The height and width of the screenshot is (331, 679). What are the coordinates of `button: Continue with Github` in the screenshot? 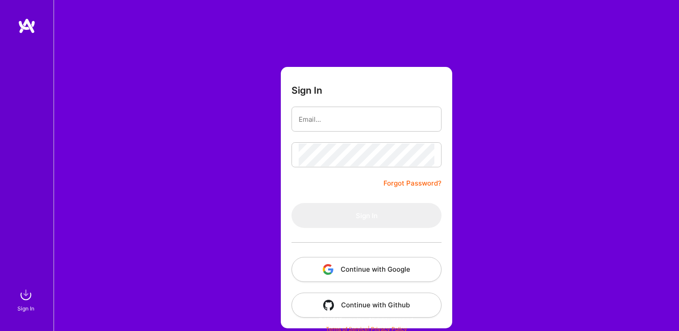 It's located at (367, 305).